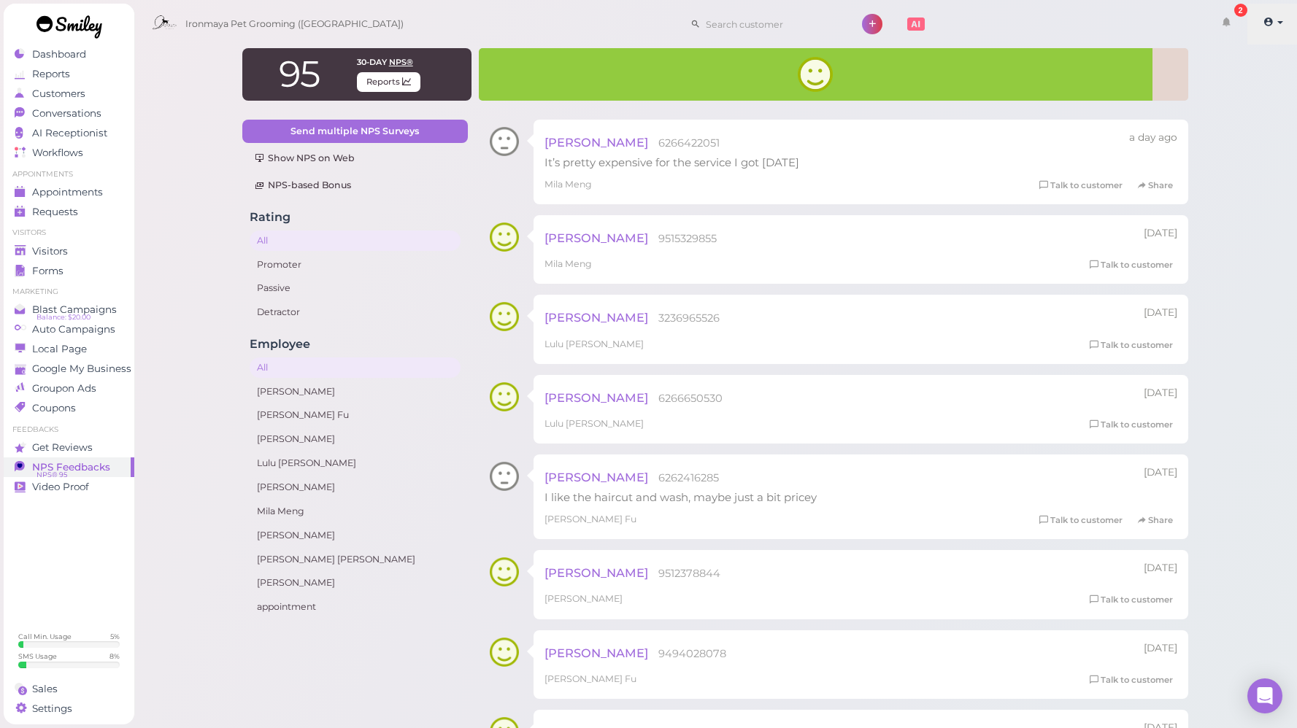 Image resolution: width=1297 pixels, height=728 pixels. I want to click on h4: Employee, so click(355, 344).